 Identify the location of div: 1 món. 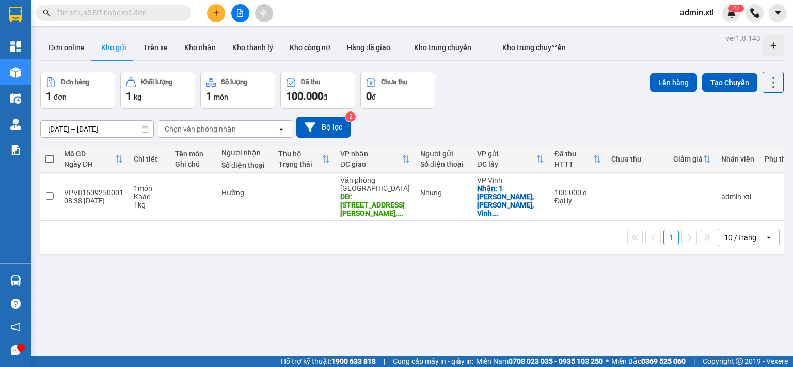
(149, 188).